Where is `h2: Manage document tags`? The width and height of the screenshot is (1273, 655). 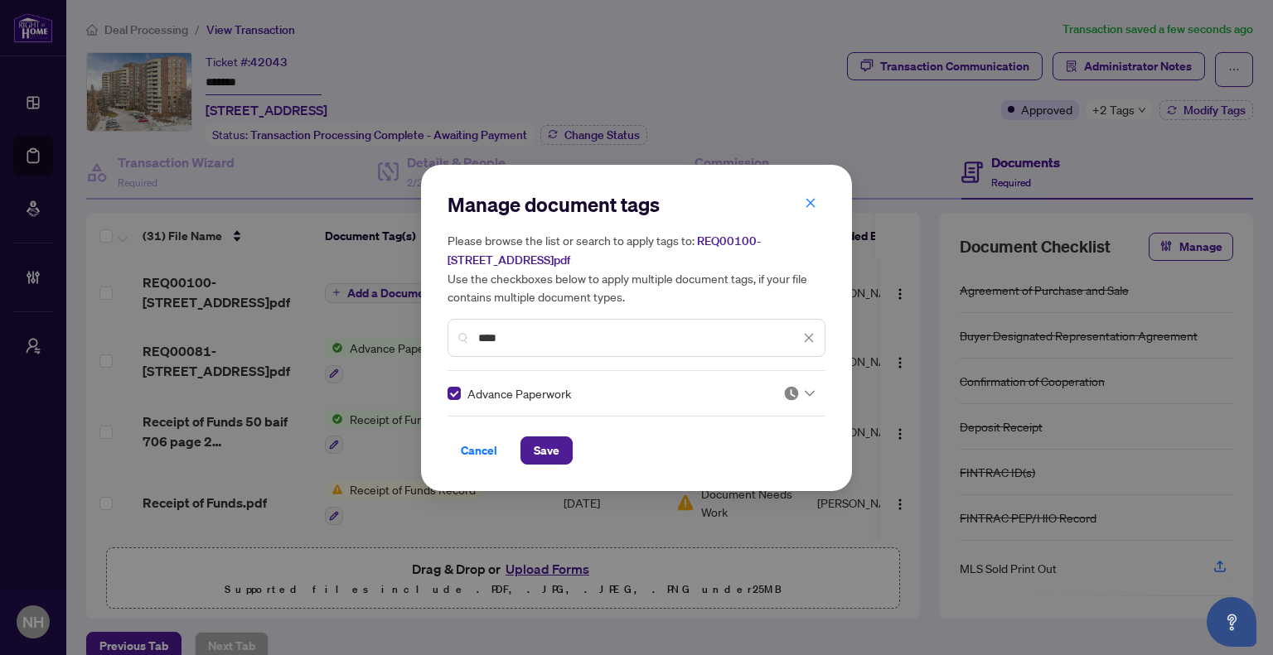 h2: Manage document tags is located at coordinates (636, 205).